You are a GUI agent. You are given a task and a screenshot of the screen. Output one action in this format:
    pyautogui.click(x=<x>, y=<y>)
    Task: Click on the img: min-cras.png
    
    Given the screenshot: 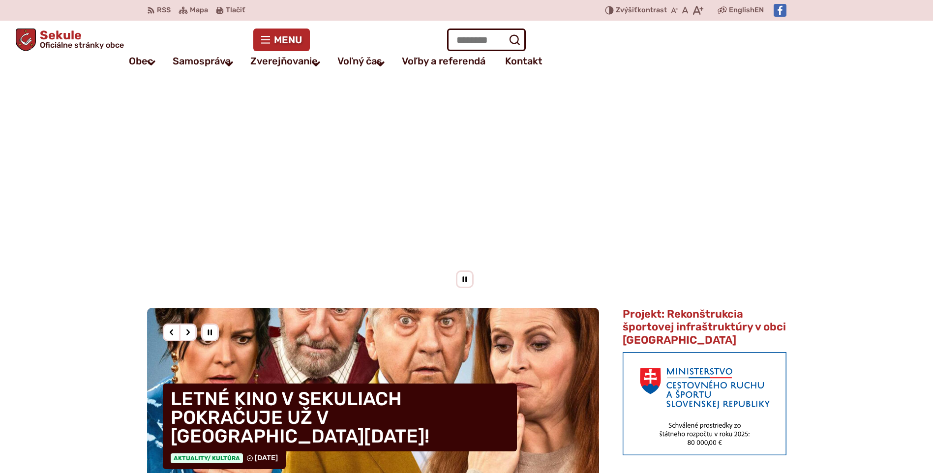 What is the action you would take?
    pyautogui.click(x=704, y=404)
    